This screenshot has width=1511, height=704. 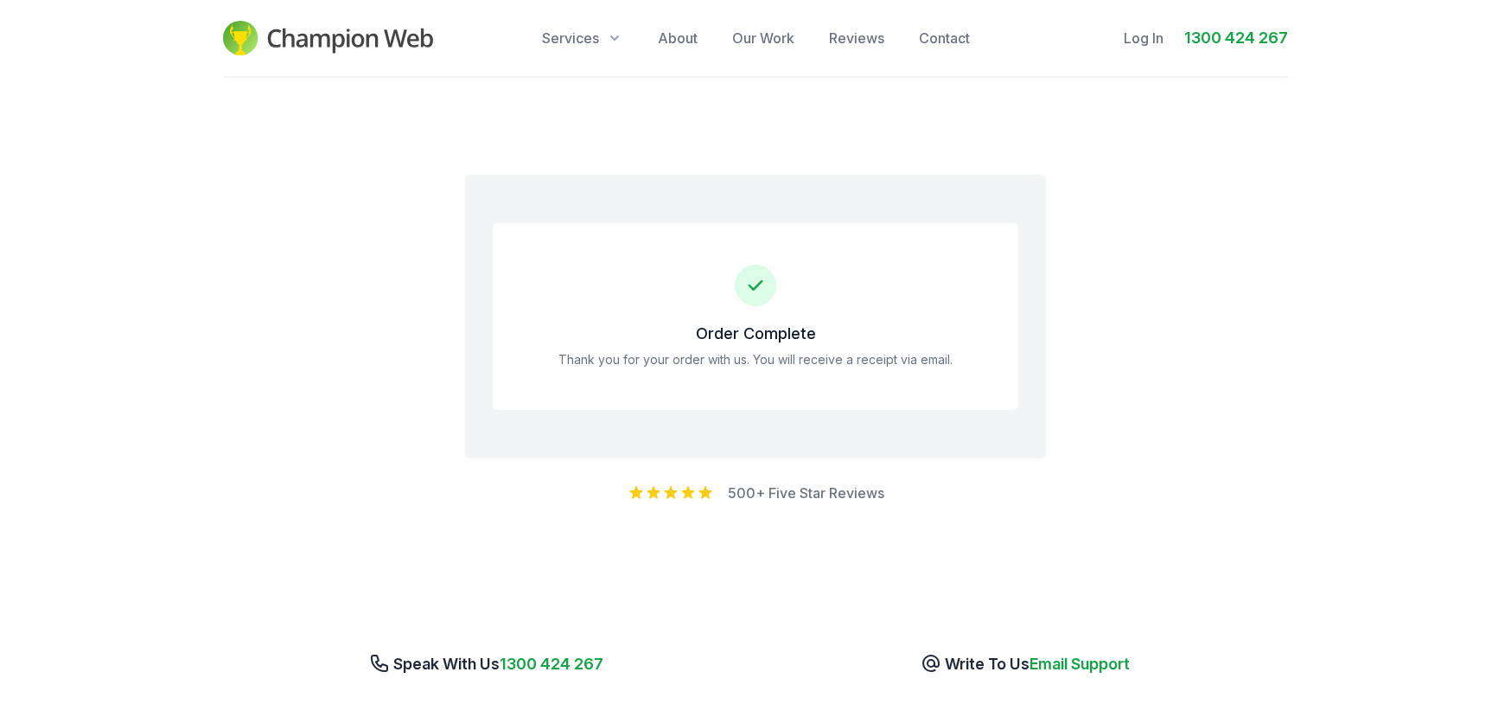 I want to click on span: 1300 424 267, so click(x=552, y=663).